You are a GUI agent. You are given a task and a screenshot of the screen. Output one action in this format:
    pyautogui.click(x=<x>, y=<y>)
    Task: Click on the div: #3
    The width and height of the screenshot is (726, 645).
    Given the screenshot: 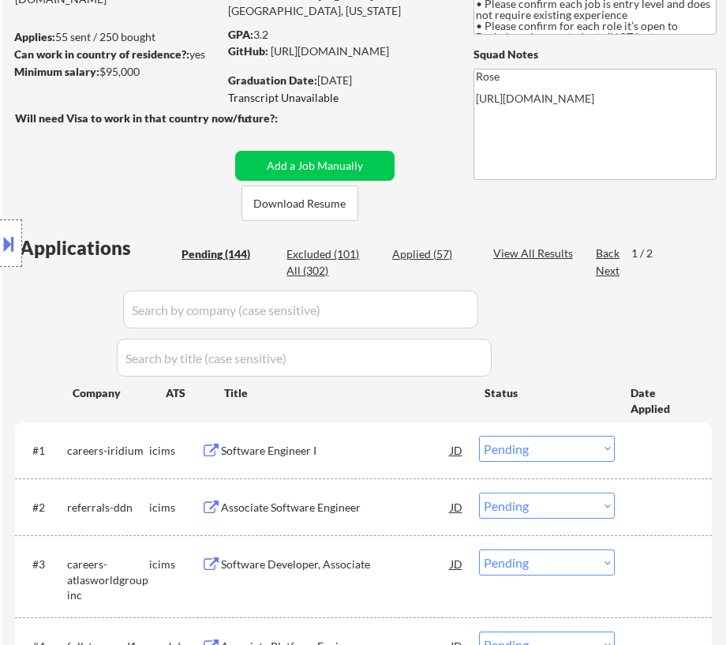 What is the action you would take?
    pyautogui.click(x=43, y=564)
    